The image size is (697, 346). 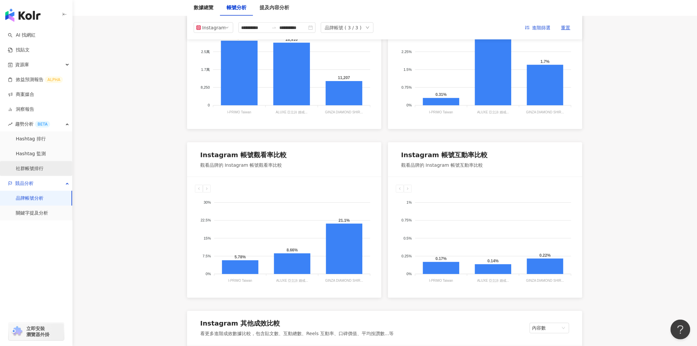 I want to click on tspan: 2.25%, so click(x=406, y=52).